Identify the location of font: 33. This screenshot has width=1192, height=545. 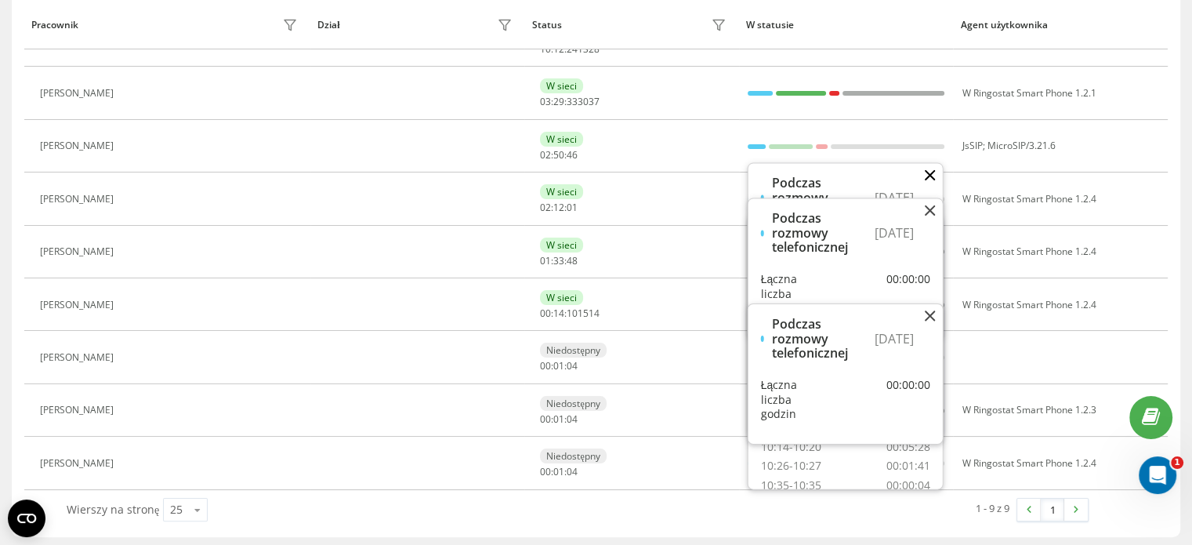
(559, 260).